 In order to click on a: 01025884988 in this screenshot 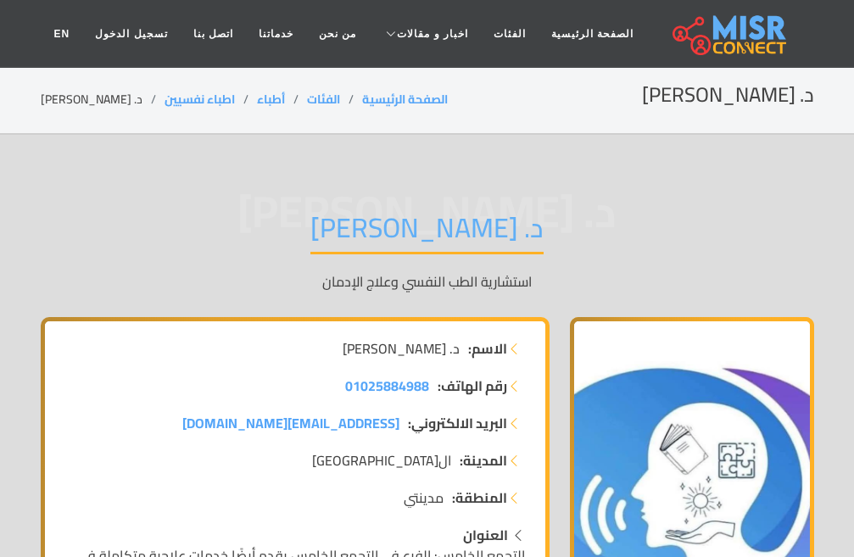, I will do `click(387, 386)`.